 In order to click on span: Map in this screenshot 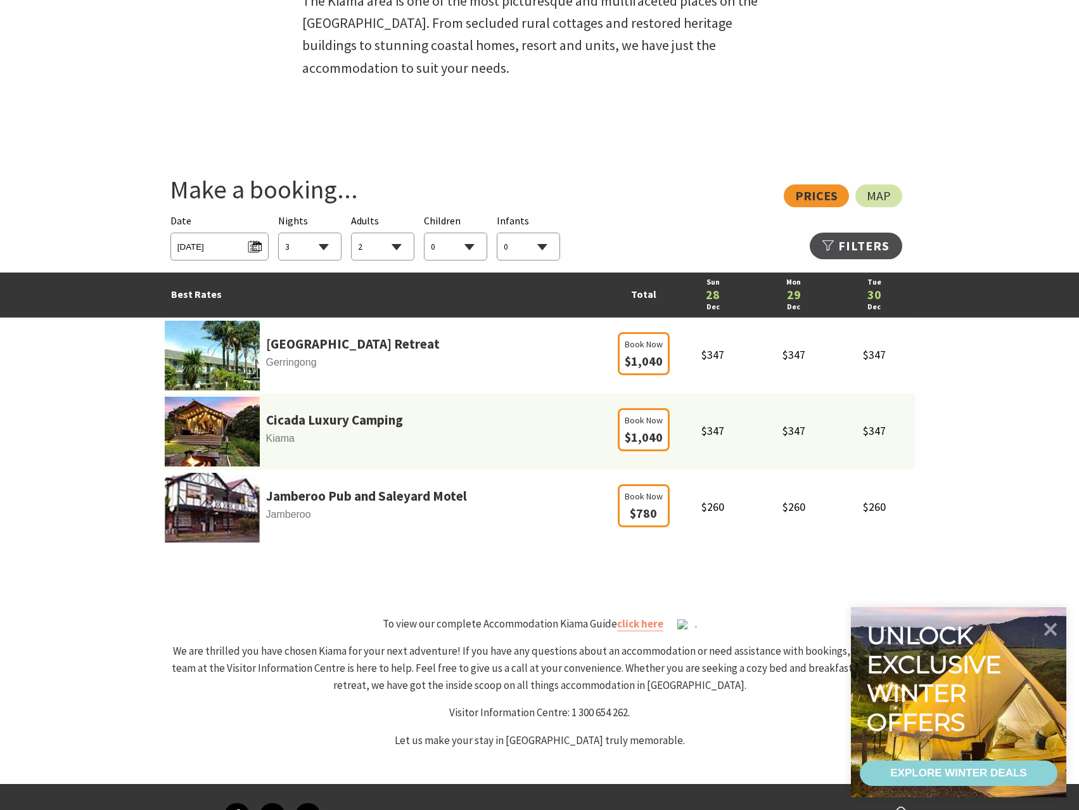, I will do `click(879, 196)`.